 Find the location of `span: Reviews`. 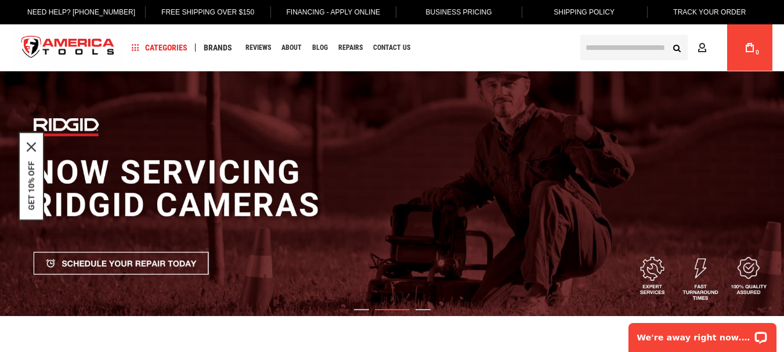

span: Reviews is located at coordinates (258, 48).